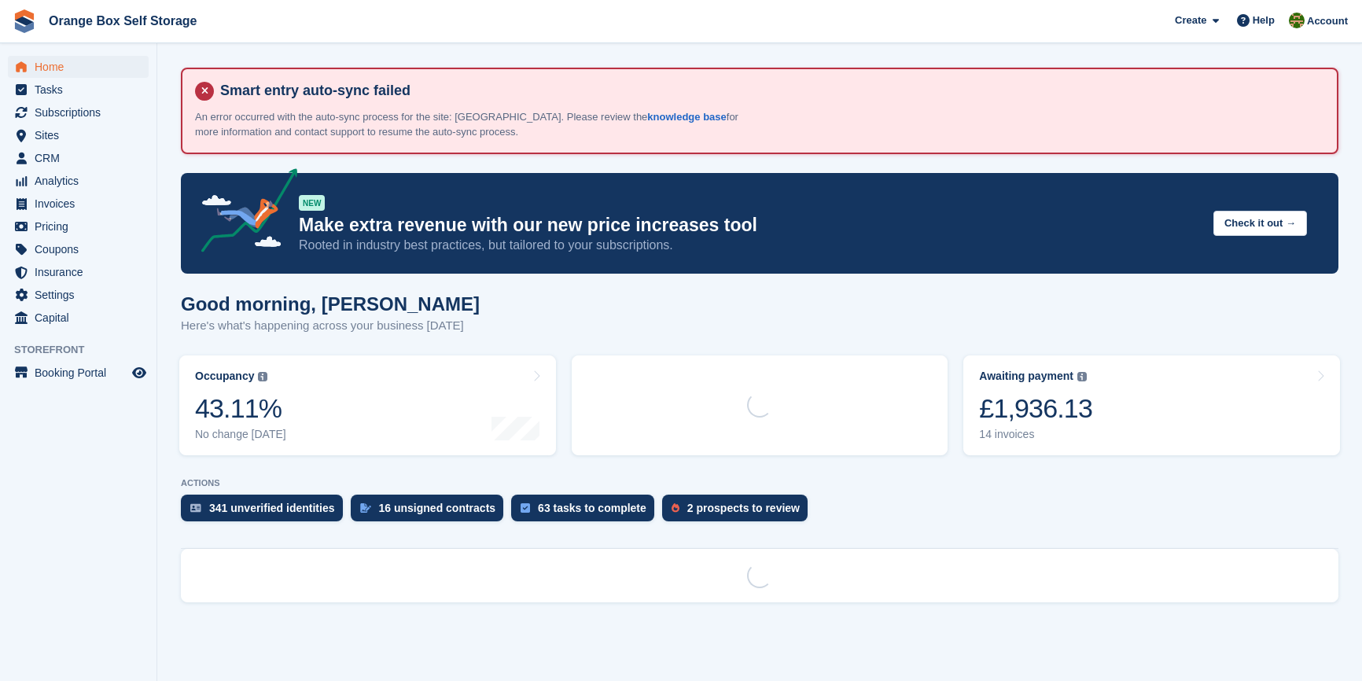 The width and height of the screenshot is (1362, 681). I want to click on div: 43.11%, so click(241, 408).